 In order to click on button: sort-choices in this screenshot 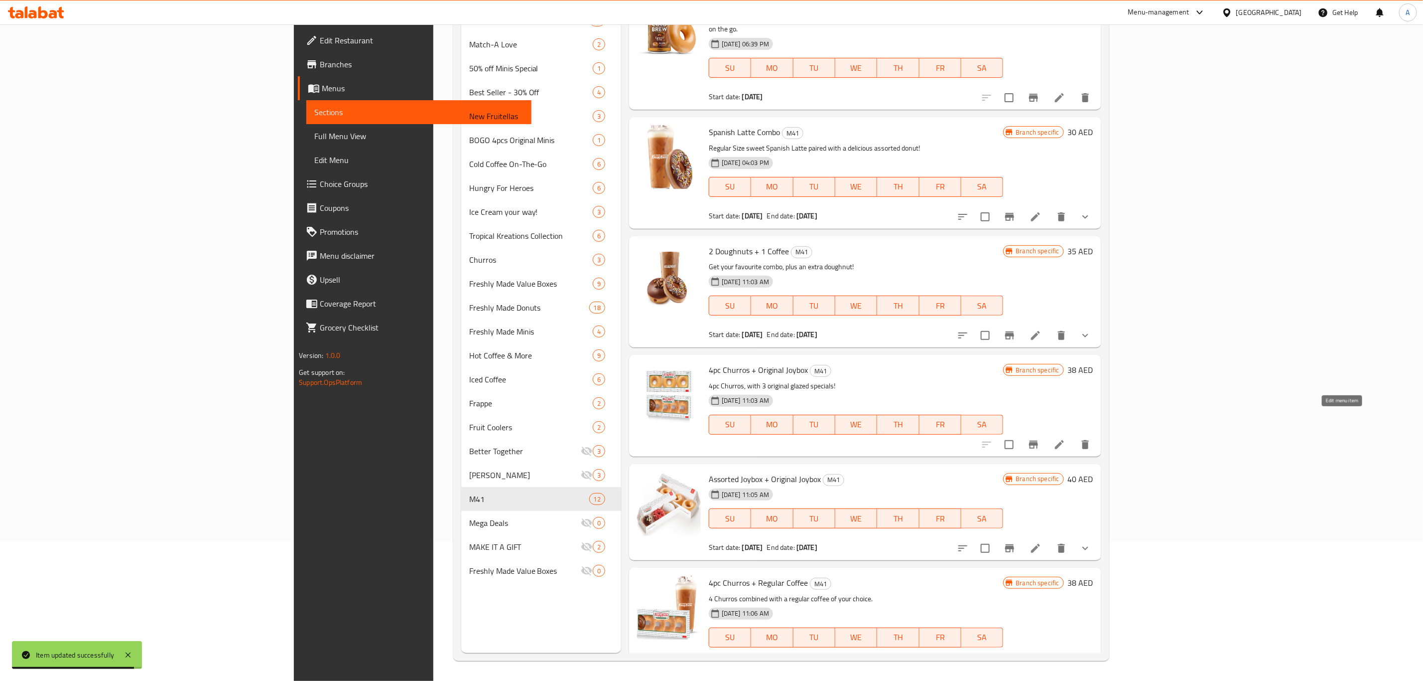, I will do `click(963, 335)`.